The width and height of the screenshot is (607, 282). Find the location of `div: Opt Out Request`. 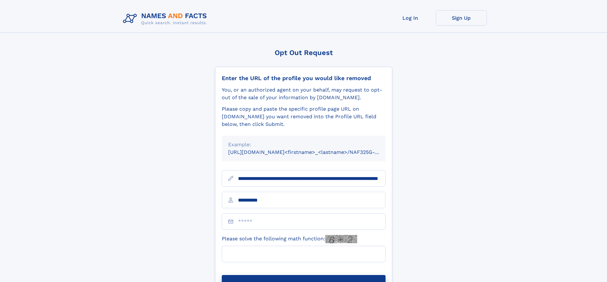

div: Opt Out Request is located at coordinates (303, 53).